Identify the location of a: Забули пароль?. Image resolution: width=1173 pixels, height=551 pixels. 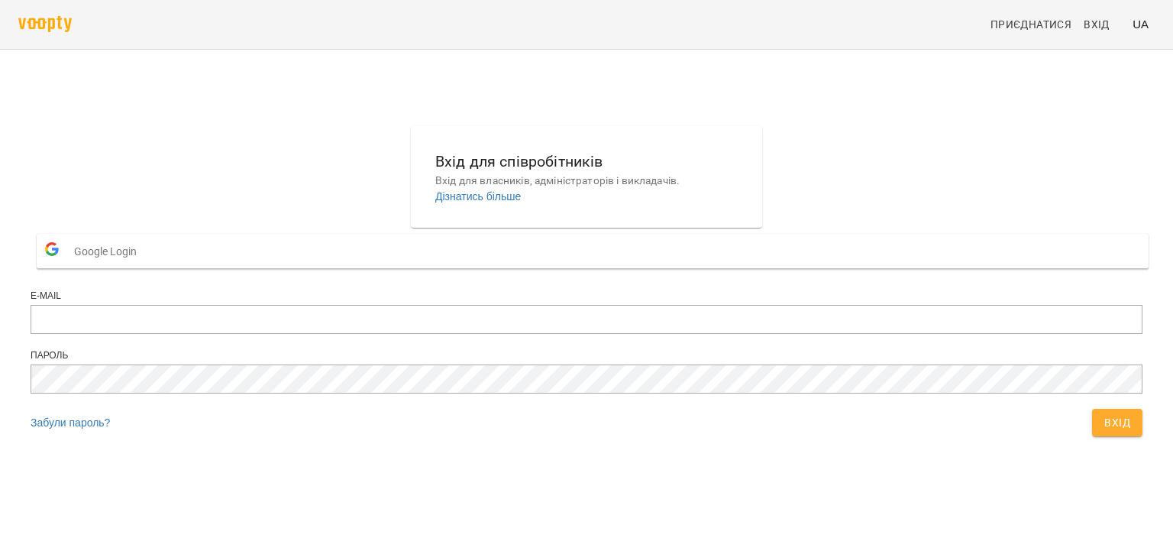
(70, 422).